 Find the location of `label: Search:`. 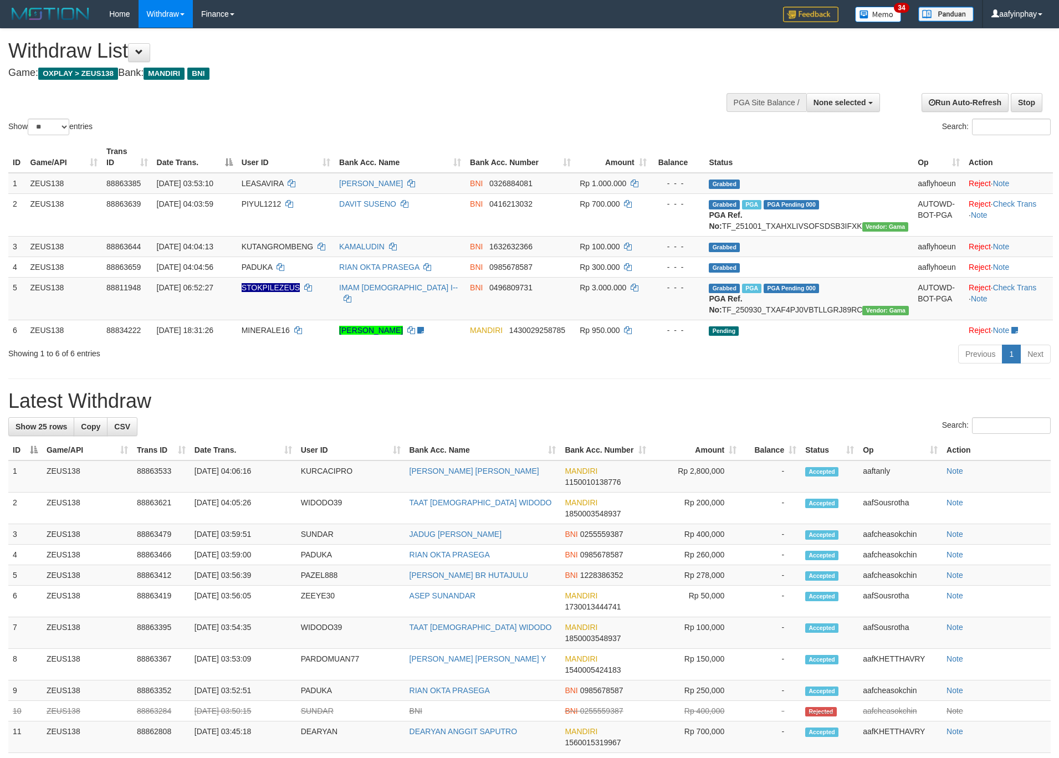

label: Search: is located at coordinates (996, 425).